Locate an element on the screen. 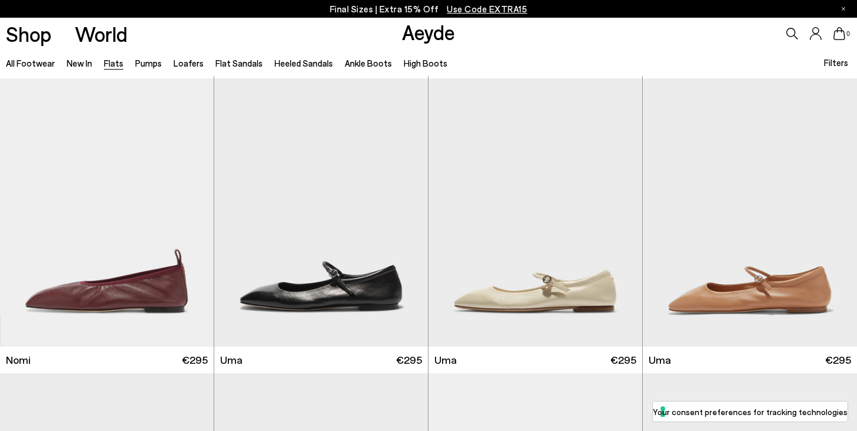  span: Filters is located at coordinates (835, 63).